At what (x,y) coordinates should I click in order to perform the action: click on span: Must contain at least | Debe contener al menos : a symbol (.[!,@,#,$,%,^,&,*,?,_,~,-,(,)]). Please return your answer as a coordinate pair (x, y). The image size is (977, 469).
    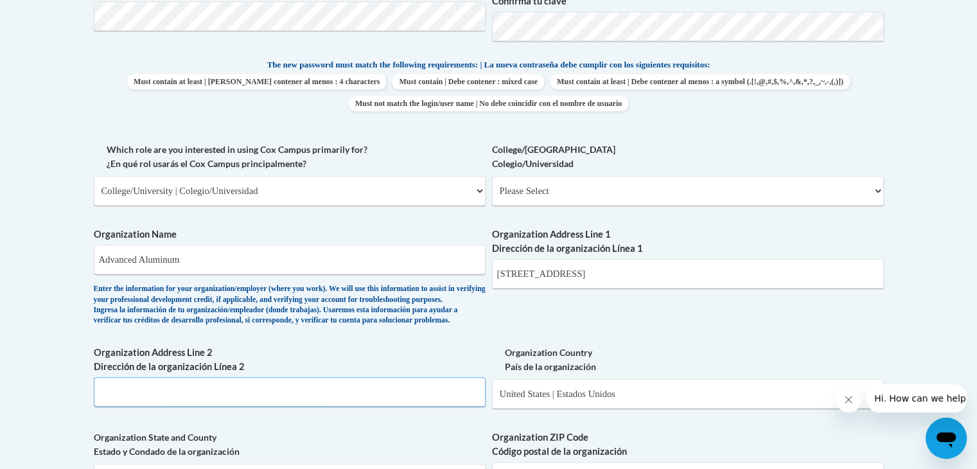
    Looking at the image, I should click on (700, 82).